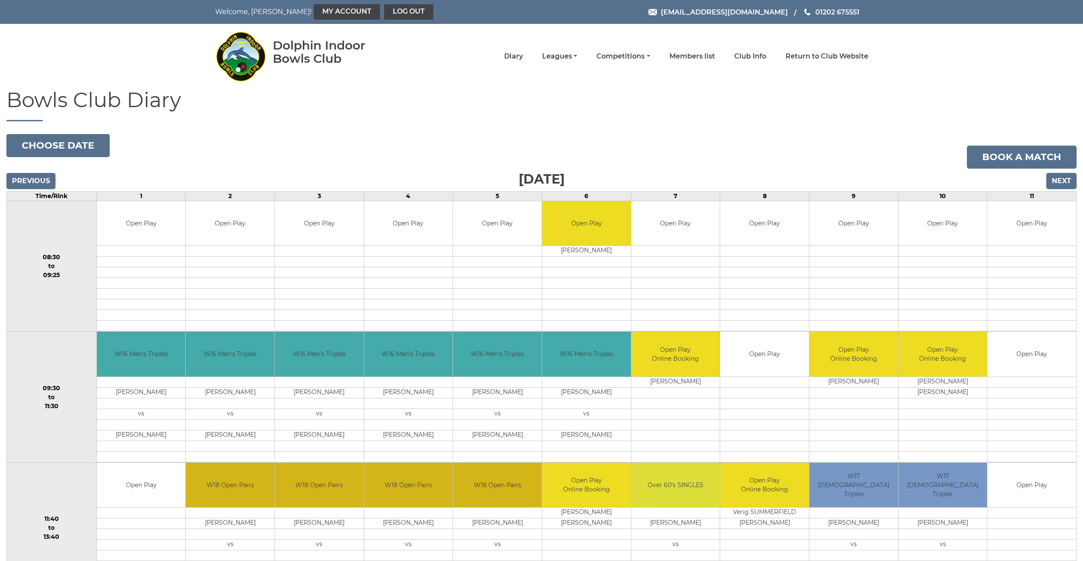  Describe the element at coordinates (1062, 181) in the screenshot. I see `input: Next` at that location.